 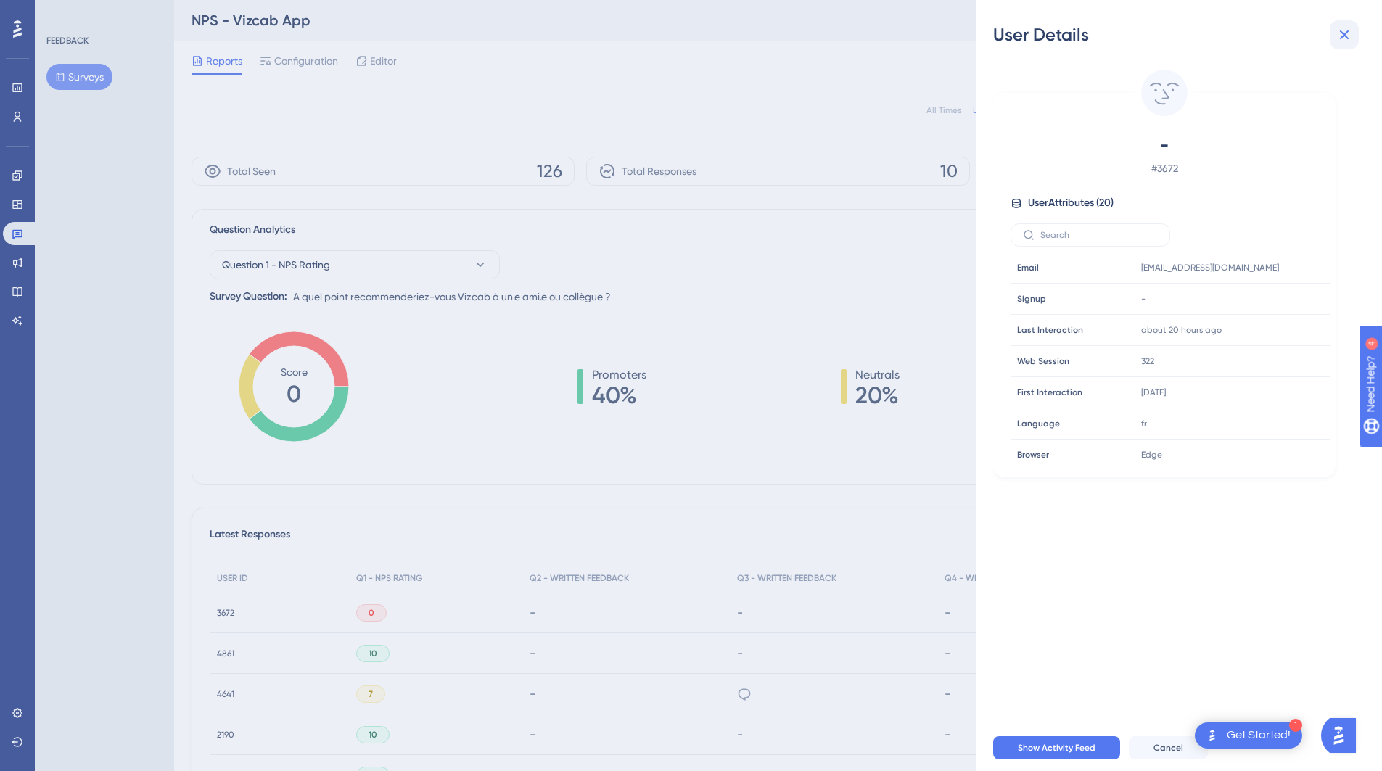 I want to click on span: 322, so click(x=1148, y=361).